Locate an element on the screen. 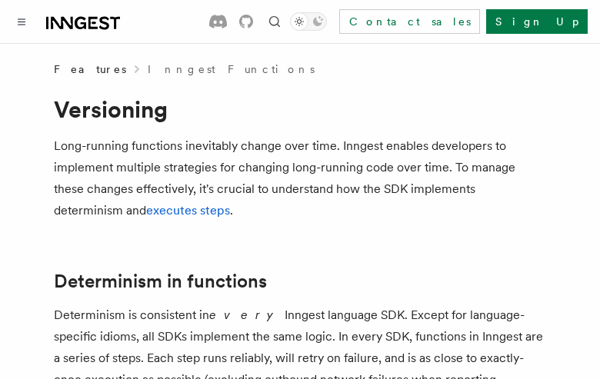  button: Toggle dark mode is located at coordinates (308, 22).